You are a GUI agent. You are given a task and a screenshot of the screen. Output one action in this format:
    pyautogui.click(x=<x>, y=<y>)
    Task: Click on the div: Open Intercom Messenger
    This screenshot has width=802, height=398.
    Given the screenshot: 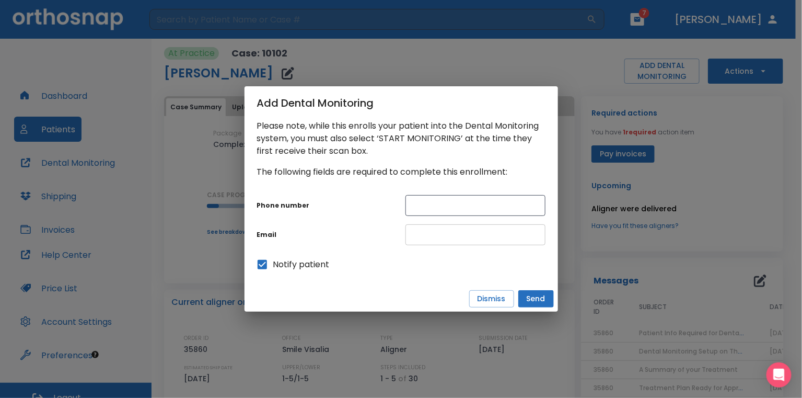 What is the action you would take?
    pyautogui.click(x=779, y=375)
    